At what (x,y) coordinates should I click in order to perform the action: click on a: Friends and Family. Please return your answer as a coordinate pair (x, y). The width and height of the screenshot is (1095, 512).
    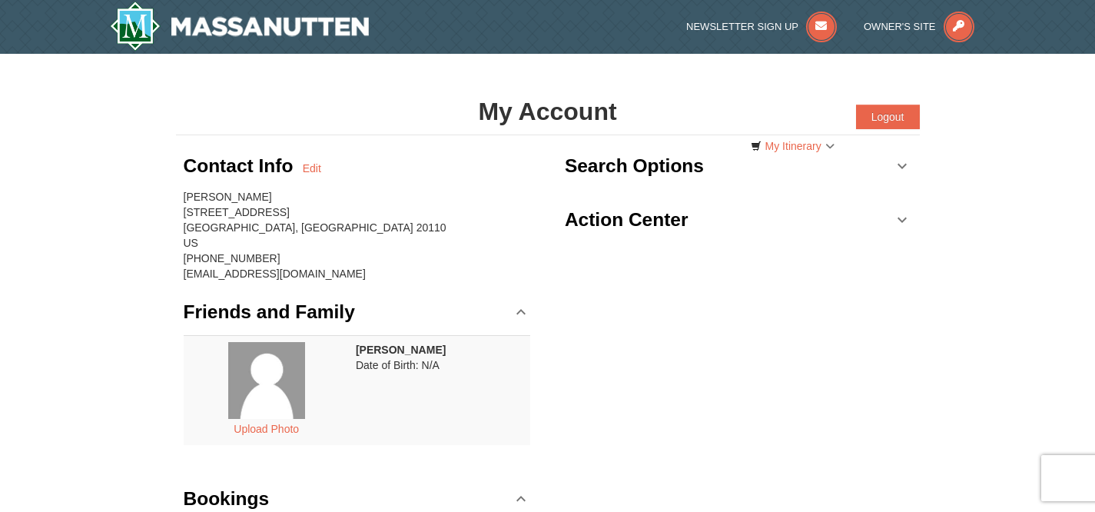
    Looking at the image, I should click on (357, 312).